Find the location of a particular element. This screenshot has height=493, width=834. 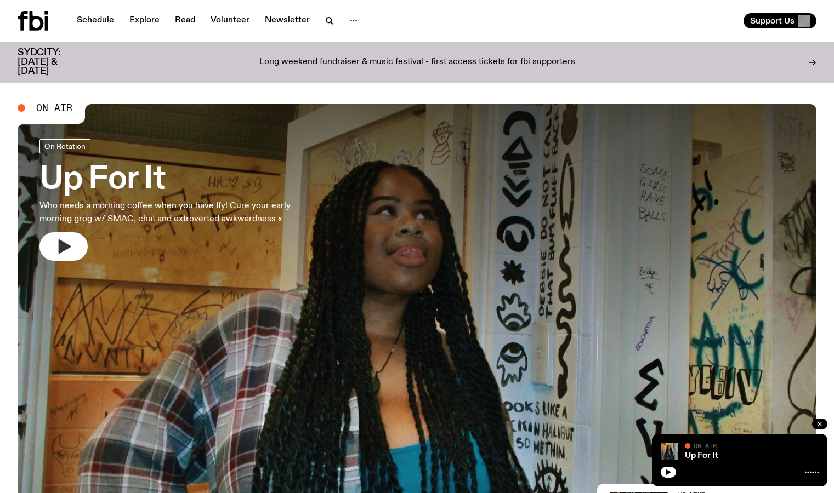

span: Support Us is located at coordinates (772, 21).